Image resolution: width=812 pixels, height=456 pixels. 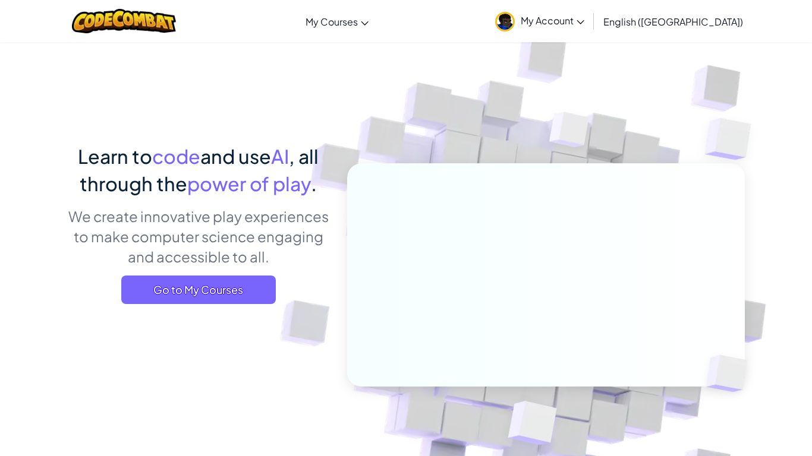 What do you see at coordinates (505, 21) in the screenshot?
I see `img: avatar` at bounding box center [505, 21].